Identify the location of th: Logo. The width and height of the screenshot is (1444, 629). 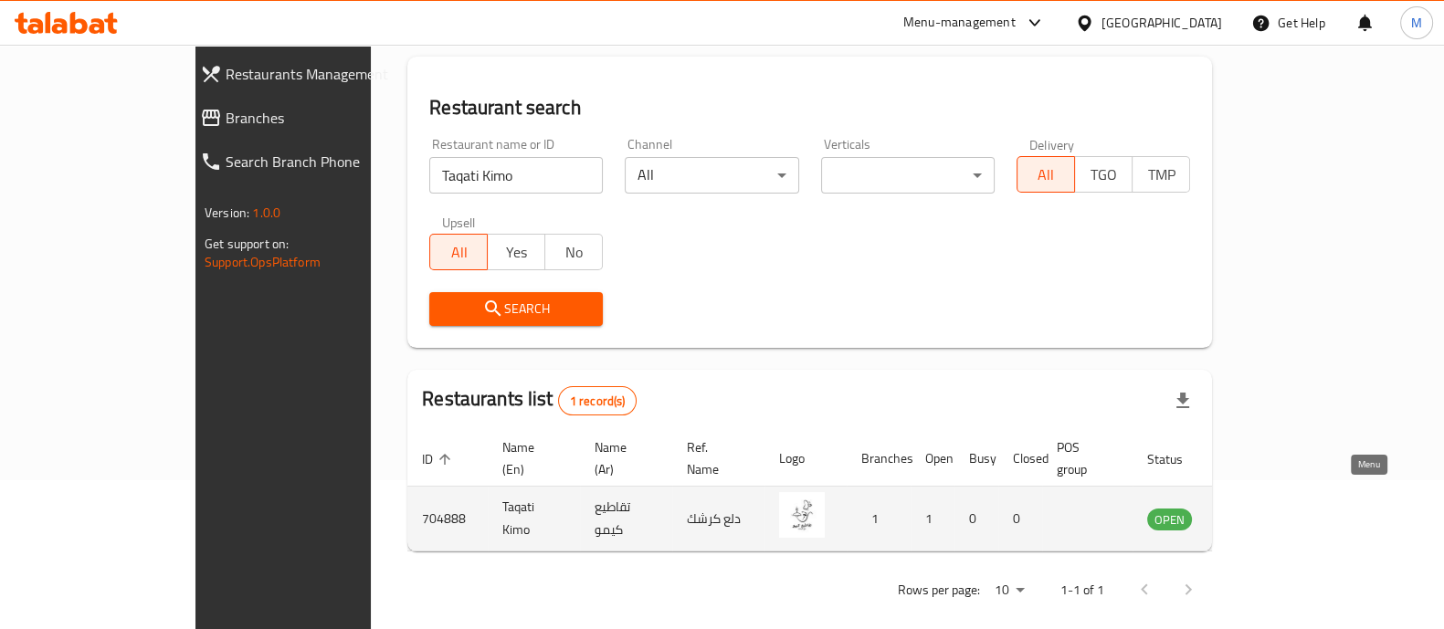
(806, 459).